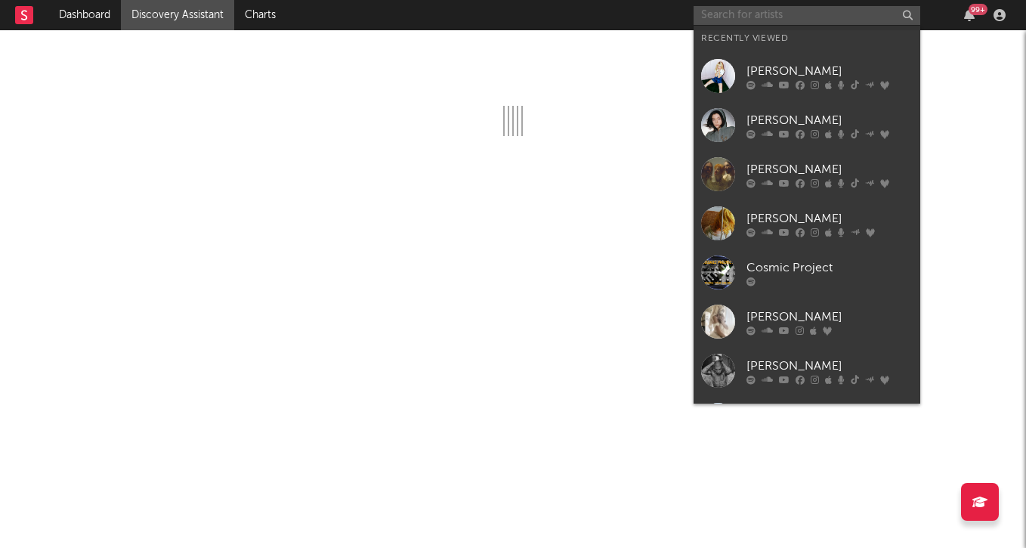  I want to click on a: BLACKPINK, so click(807, 419).